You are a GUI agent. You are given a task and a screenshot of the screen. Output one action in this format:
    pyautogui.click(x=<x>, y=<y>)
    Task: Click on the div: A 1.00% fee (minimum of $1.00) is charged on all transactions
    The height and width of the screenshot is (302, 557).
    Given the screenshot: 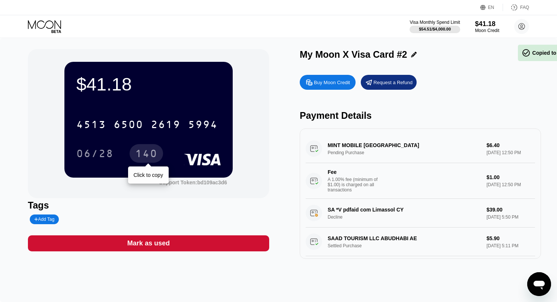 What is the action you would take?
    pyautogui.click(x=355, y=185)
    